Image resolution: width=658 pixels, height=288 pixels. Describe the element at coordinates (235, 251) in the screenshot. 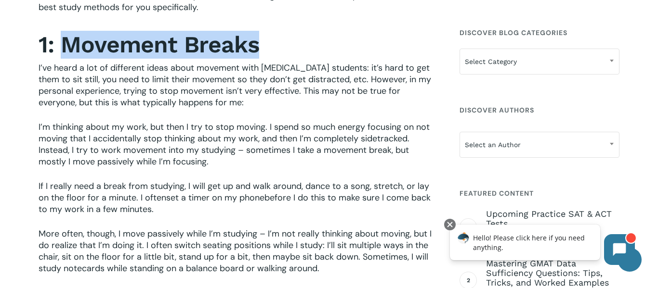

I see `span: More often, though, I move passively while I’m studying – I’m not really thinking about moving, b...` at that location.